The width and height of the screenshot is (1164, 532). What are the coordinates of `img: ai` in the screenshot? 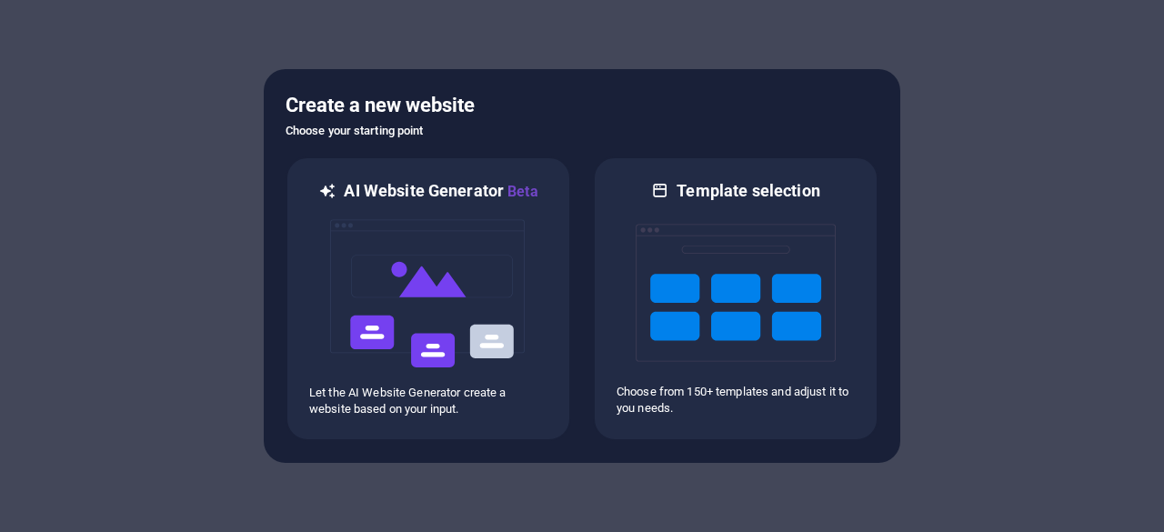 It's located at (428, 294).